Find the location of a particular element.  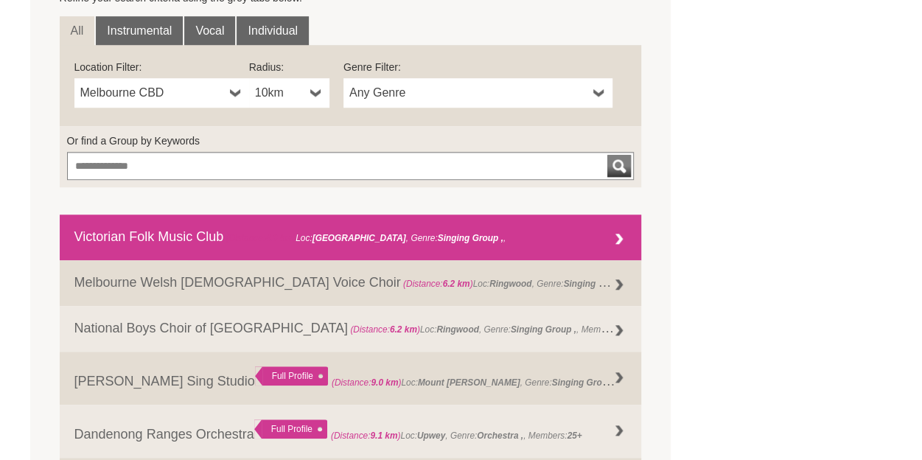

span: Loc: , Genre: , is located at coordinates (364, 238).